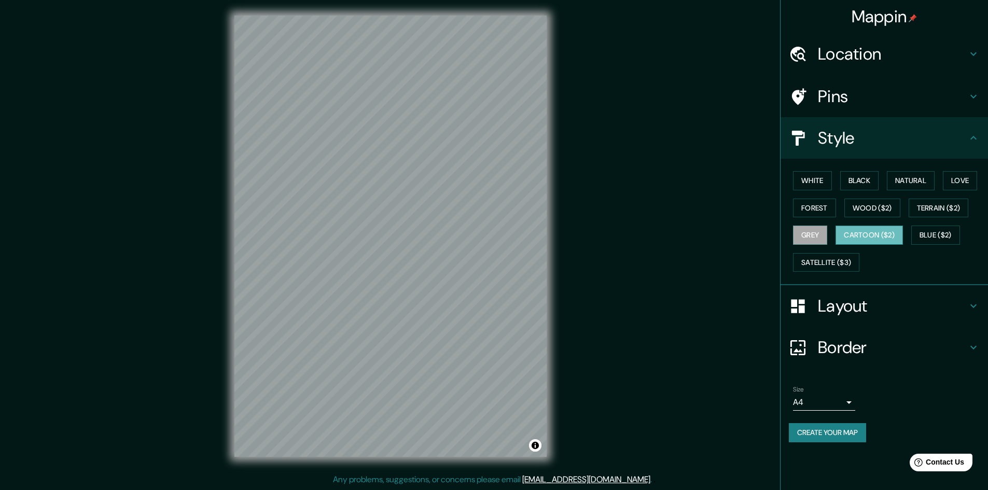 Image resolution: width=988 pixels, height=490 pixels. What do you see at coordinates (884, 306) in the screenshot?
I see `div: Layout` at bounding box center [884, 306].